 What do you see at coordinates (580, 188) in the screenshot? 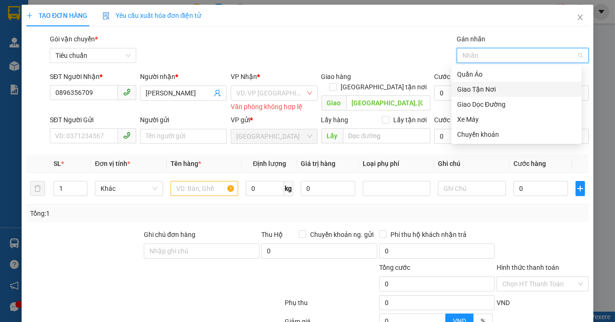
I see `button: plus` at bounding box center [580, 188].